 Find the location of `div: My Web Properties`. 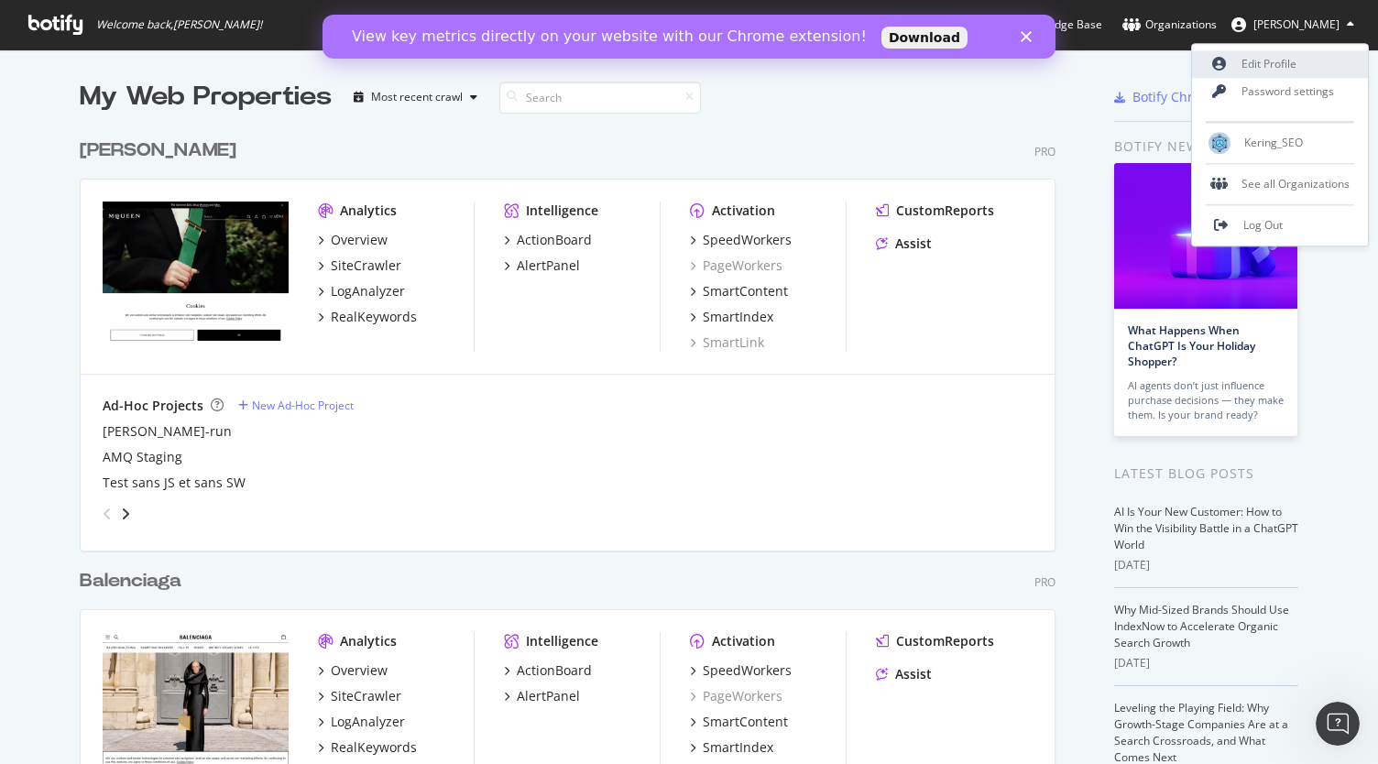

div: My Web Properties is located at coordinates (205, 97).